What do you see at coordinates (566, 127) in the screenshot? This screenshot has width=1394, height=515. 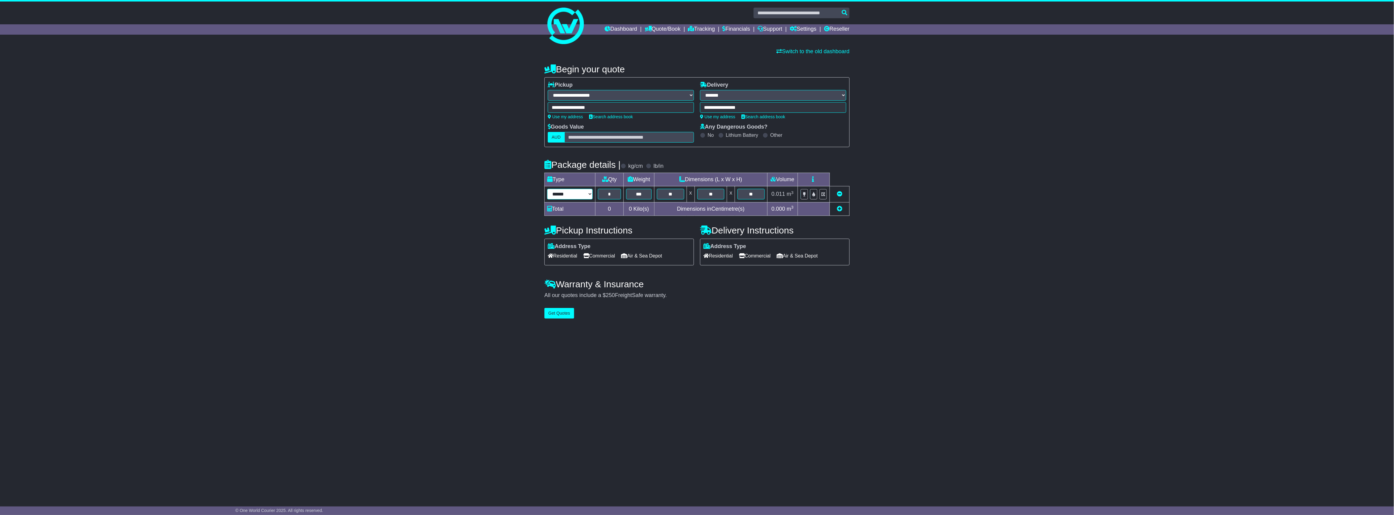 I see `label: Goods Value` at bounding box center [566, 127].